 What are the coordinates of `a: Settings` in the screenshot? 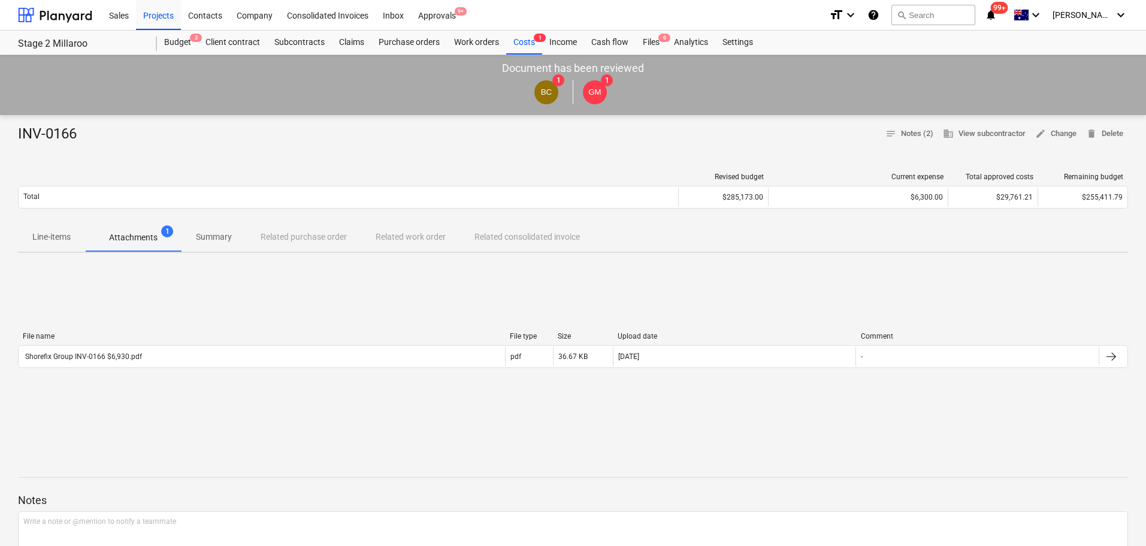 It's located at (737, 43).